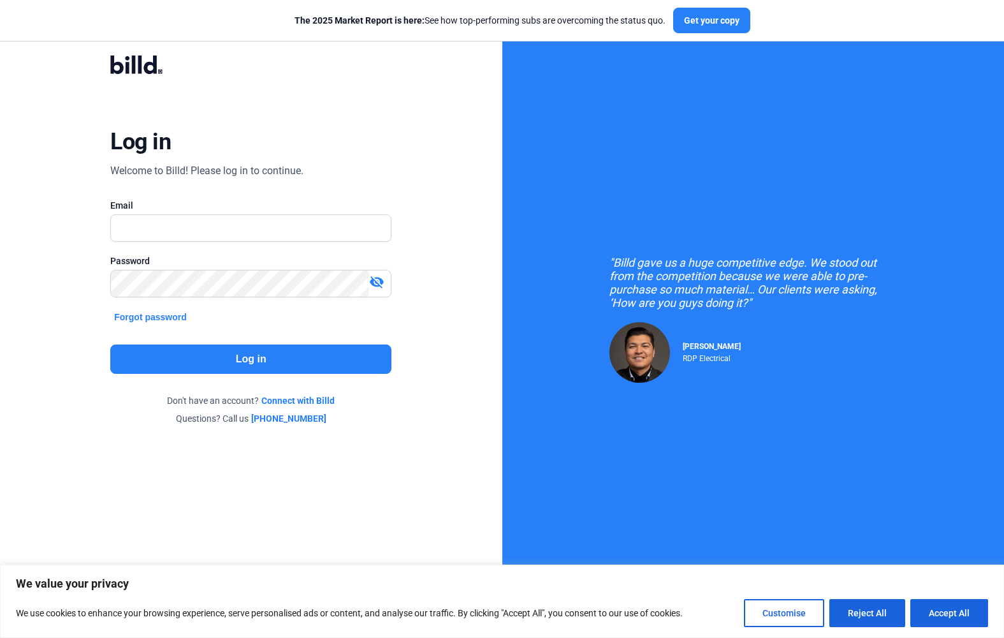  Describe the element at coordinates (867, 613) in the screenshot. I see `button: Reject All` at that location.